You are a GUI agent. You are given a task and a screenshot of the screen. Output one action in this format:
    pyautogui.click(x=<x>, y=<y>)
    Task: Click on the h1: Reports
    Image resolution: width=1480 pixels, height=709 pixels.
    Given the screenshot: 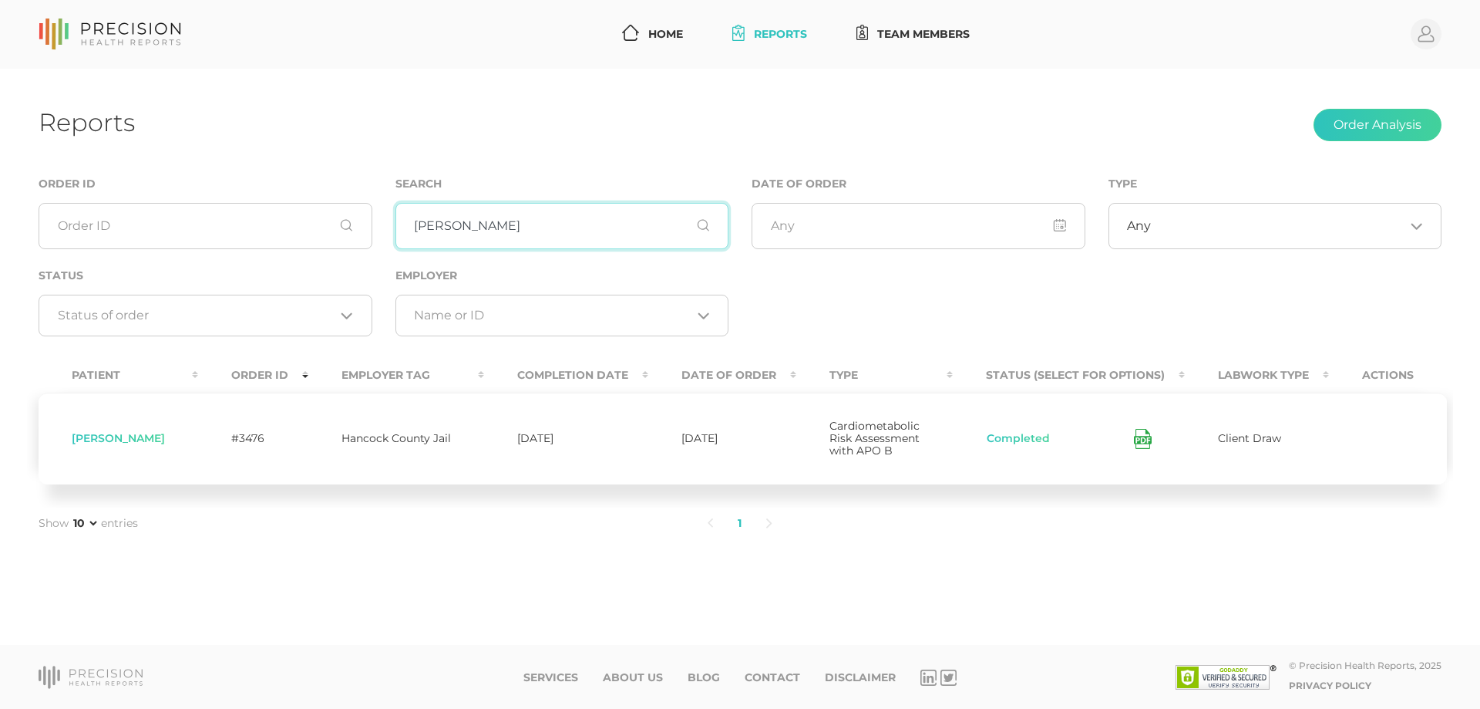 What is the action you would take?
    pyautogui.click(x=86, y=122)
    